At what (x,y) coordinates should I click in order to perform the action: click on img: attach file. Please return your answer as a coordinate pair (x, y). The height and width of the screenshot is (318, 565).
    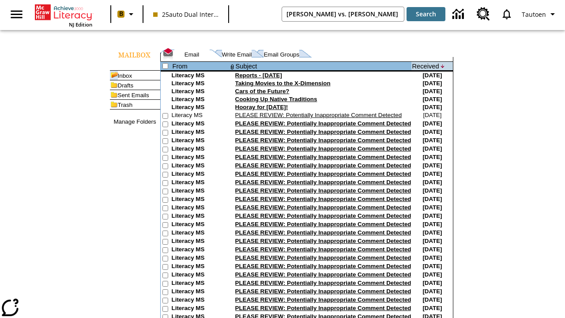
    Looking at the image, I should click on (232, 66).